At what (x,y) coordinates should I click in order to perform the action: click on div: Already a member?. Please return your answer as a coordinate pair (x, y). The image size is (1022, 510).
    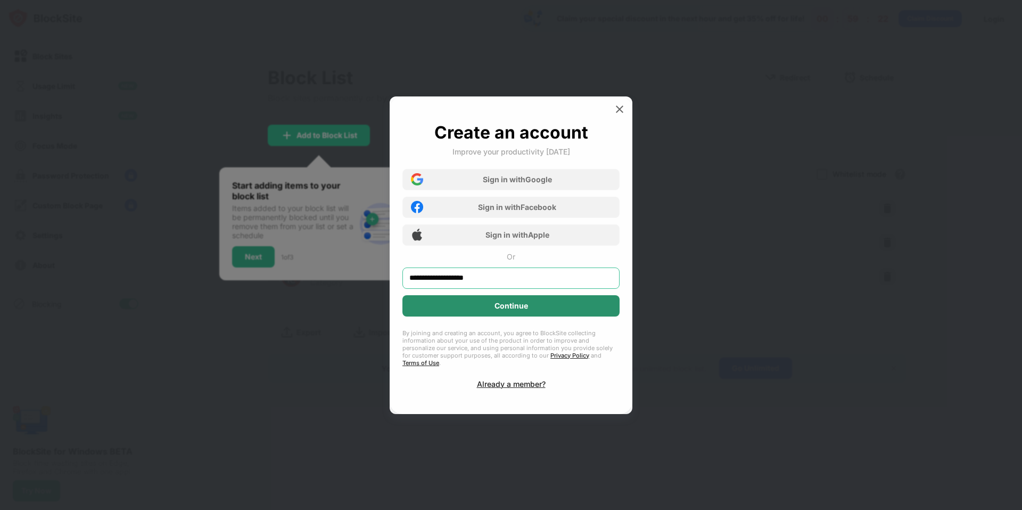
    Looking at the image, I should click on (511, 383).